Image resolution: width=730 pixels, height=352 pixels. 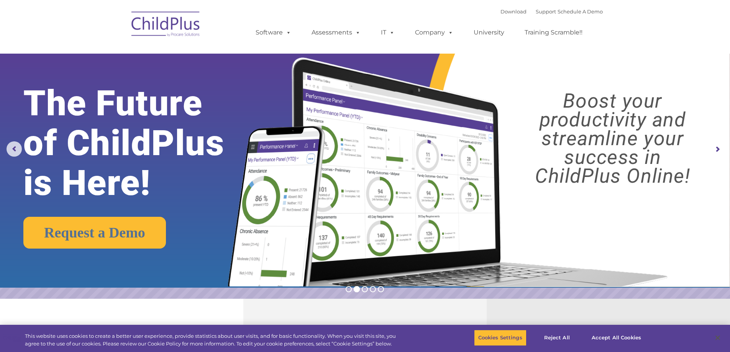 I want to click on rs-layer: The Future of ChildPlus is Here!, so click(x=140, y=143).